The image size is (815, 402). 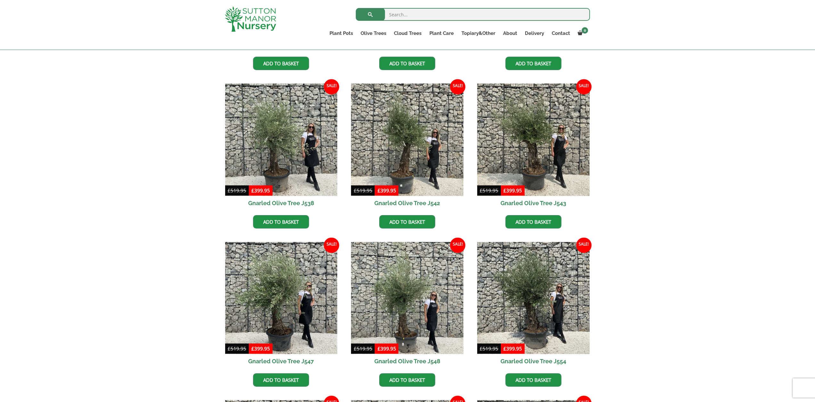 I want to click on a: Add to basket: “Gnarled Olive Tree J535”, so click(x=533, y=63).